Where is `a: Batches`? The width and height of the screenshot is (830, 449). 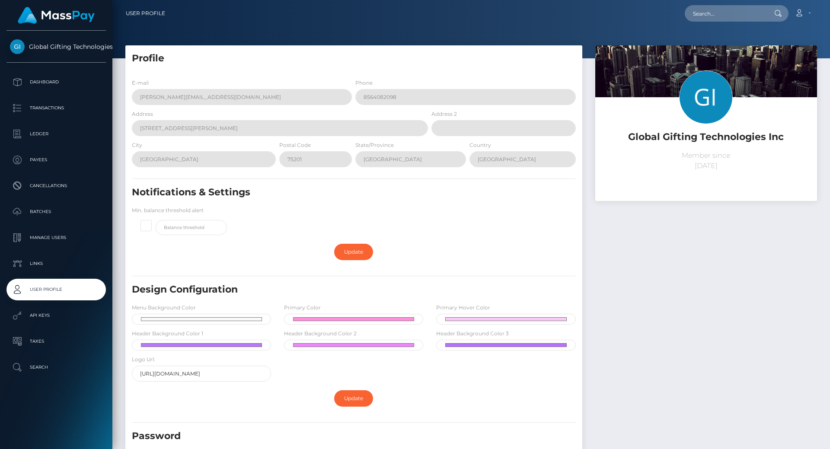 a: Batches is located at coordinates (56, 212).